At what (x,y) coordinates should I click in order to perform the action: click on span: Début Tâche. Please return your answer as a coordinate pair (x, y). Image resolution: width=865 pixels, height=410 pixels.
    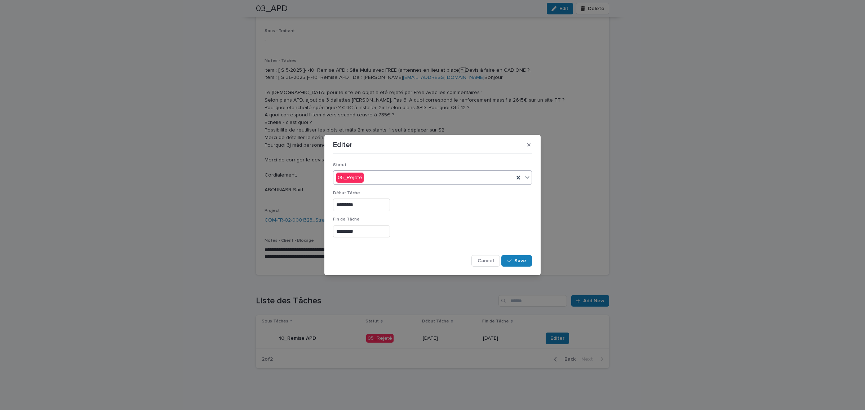
    Looking at the image, I should click on (346, 193).